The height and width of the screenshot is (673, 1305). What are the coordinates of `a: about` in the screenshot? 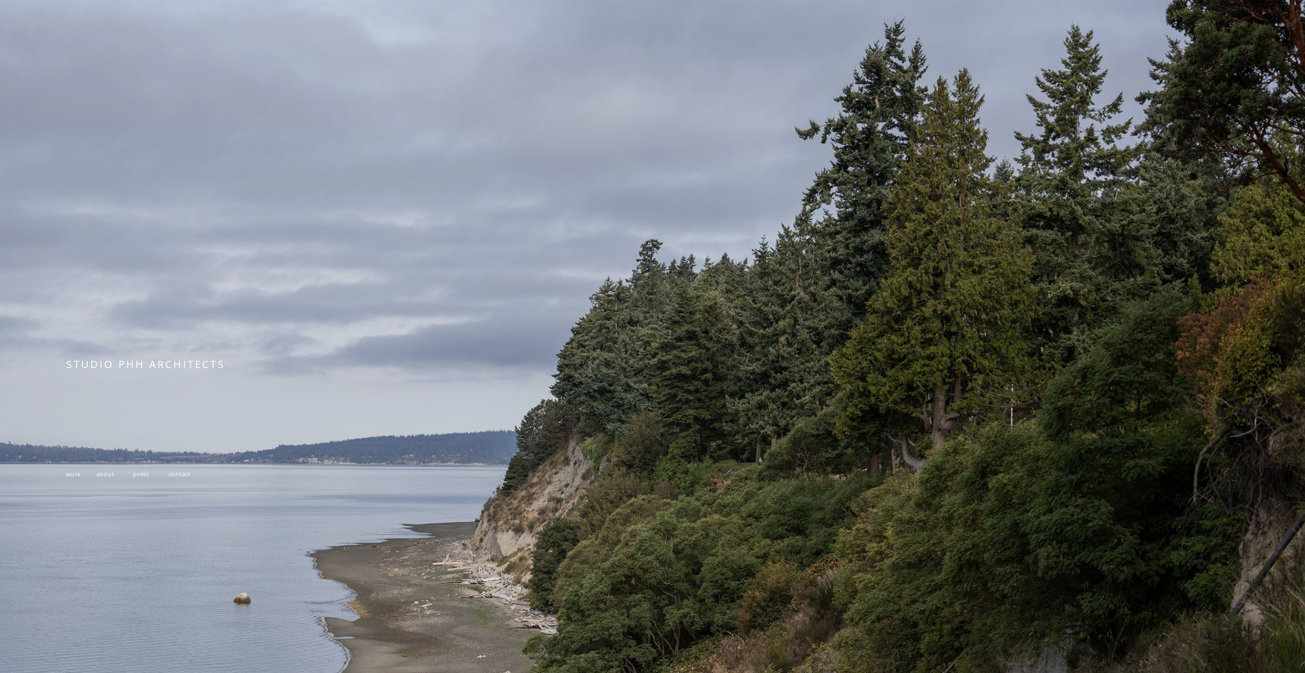 It's located at (105, 474).